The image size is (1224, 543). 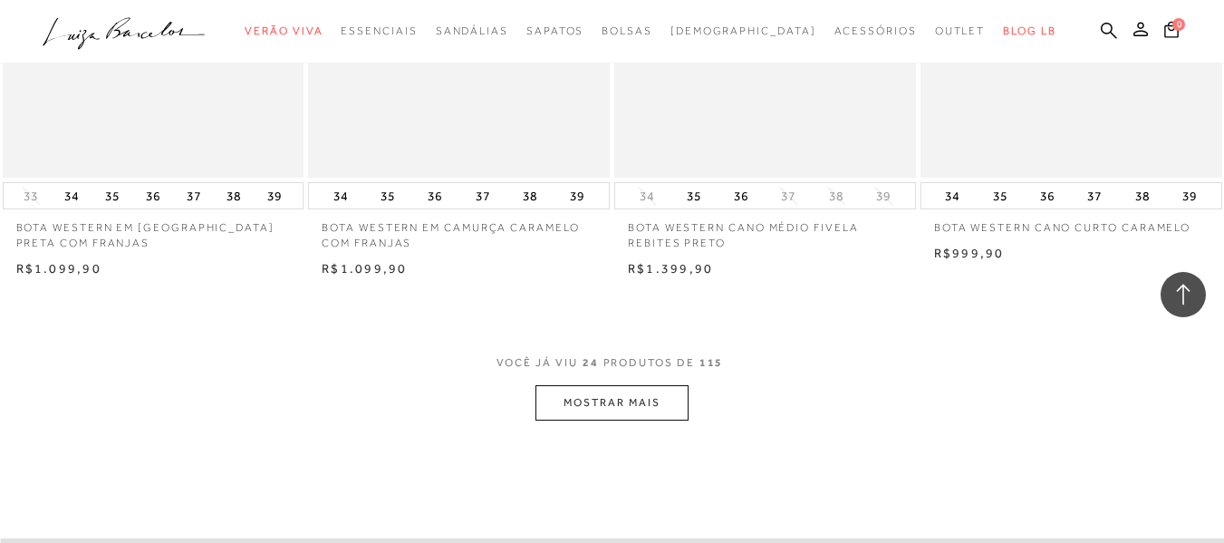 What do you see at coordinates (1179, 24) in the screenshot?
I see `span: 0` at bounding box center [1179, 24].